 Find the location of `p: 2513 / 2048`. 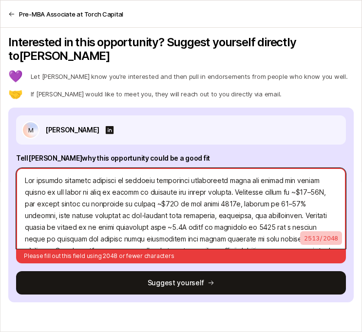

p: 2513 / 2048 is located at coordinates (321, 238).